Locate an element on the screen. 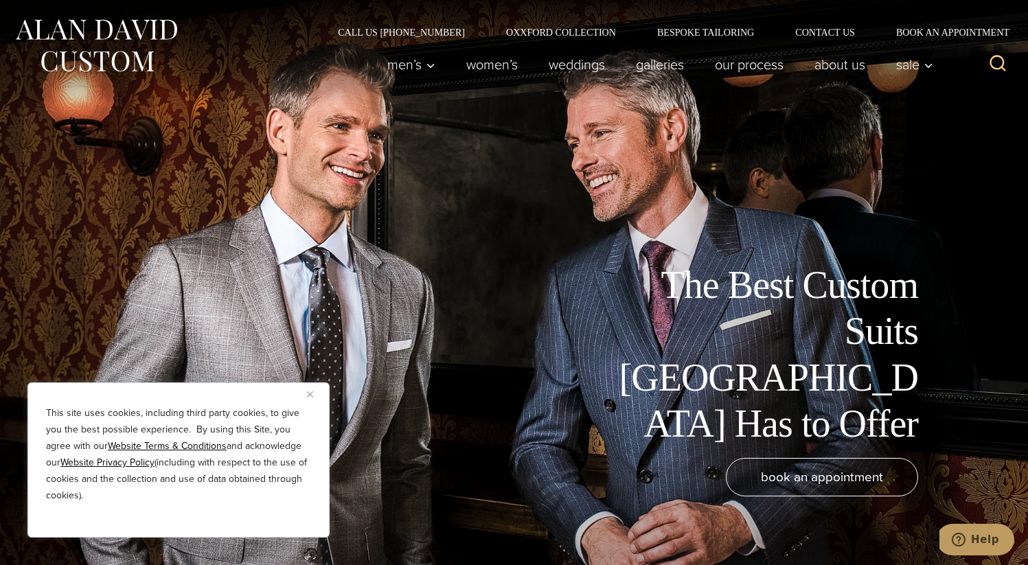 The image size is (1028, 565). button: View Search Form is located at coordinates (998, 65).